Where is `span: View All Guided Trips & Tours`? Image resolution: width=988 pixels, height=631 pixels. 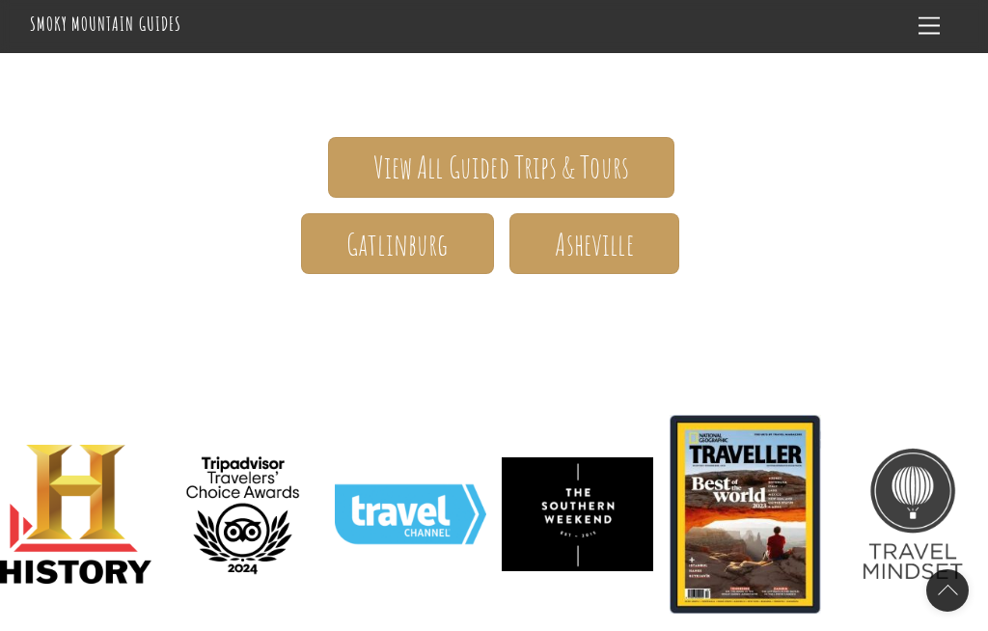 span: View All Guided Trips & Tours is located at coordinates (501, 167).